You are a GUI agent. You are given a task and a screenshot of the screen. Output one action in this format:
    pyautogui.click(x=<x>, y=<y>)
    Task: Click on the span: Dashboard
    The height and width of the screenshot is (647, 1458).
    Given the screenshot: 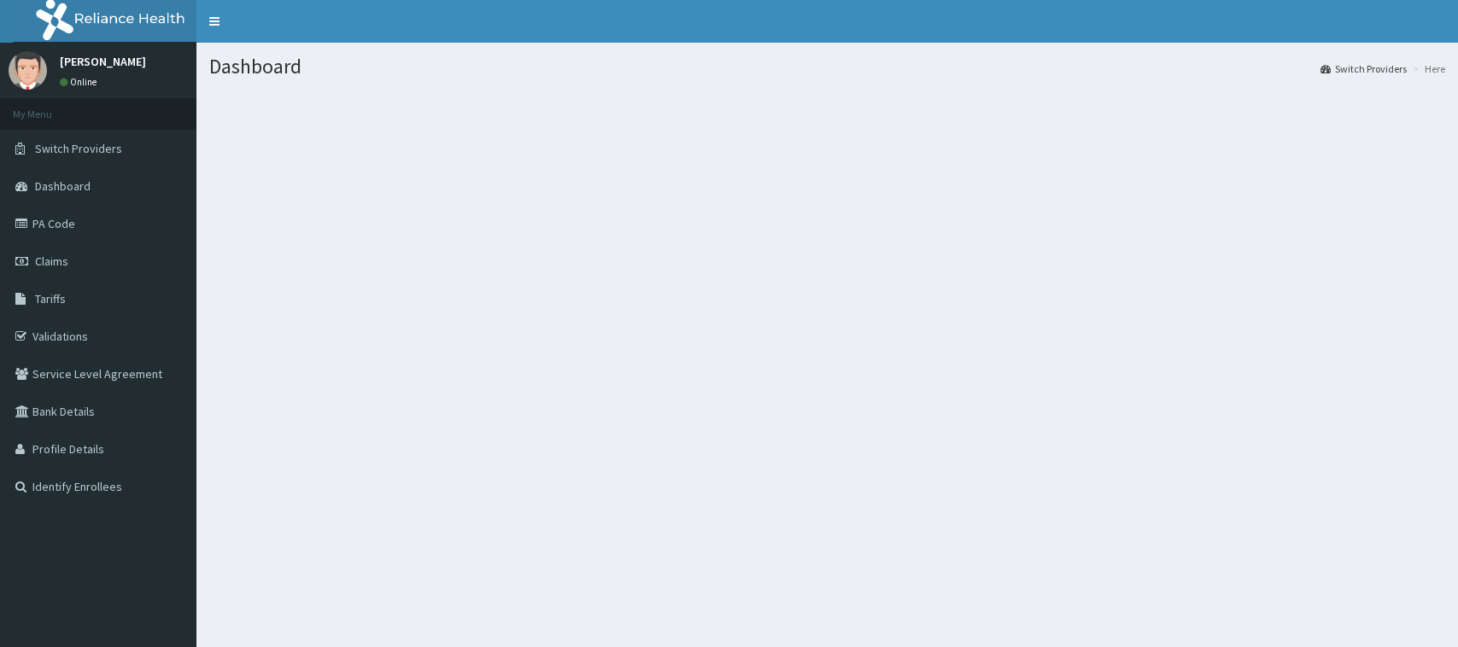 What is the action you would take?
    pyautogui.click(x=62, y=186)
    